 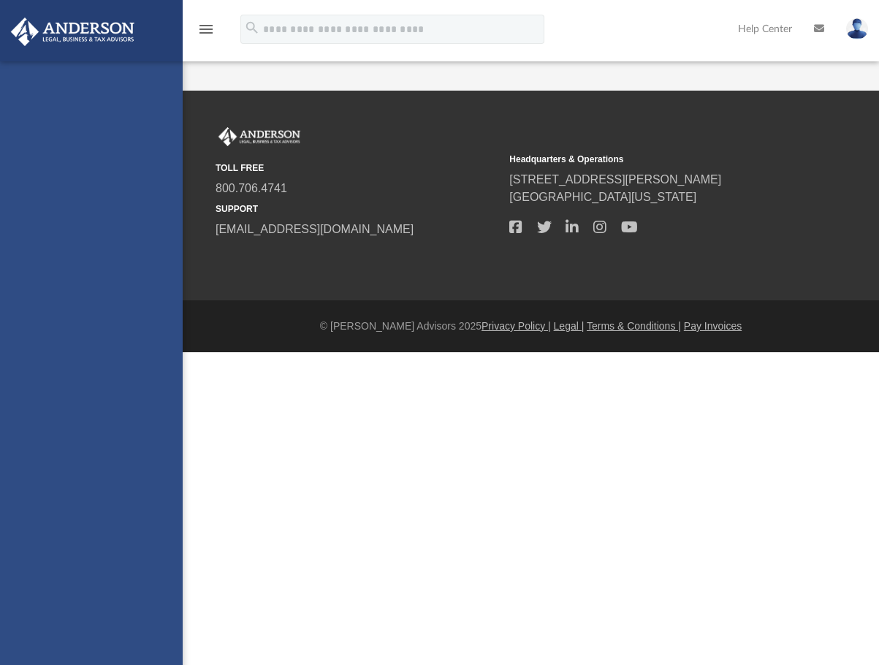 I want to click on small: SUPPORT, so click(x=357, y=209).